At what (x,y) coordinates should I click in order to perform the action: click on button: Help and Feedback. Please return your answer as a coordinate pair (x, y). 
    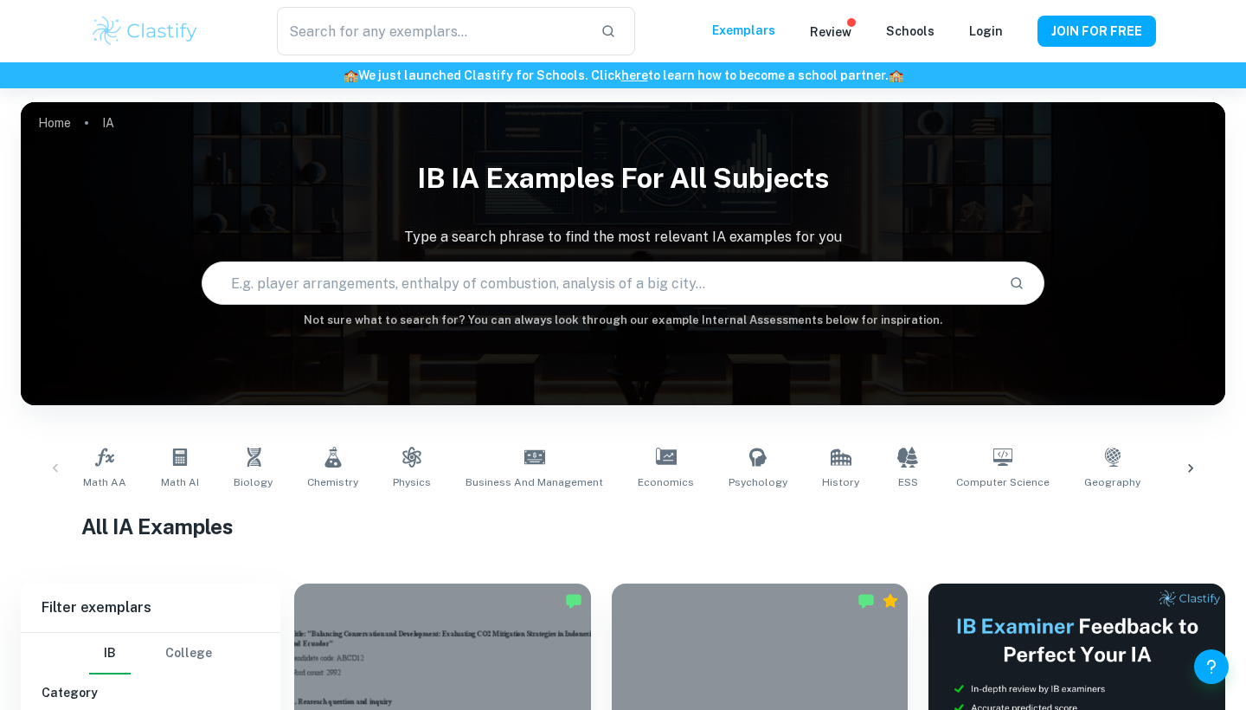
    Looking at the image, I should click on (1212, 666).